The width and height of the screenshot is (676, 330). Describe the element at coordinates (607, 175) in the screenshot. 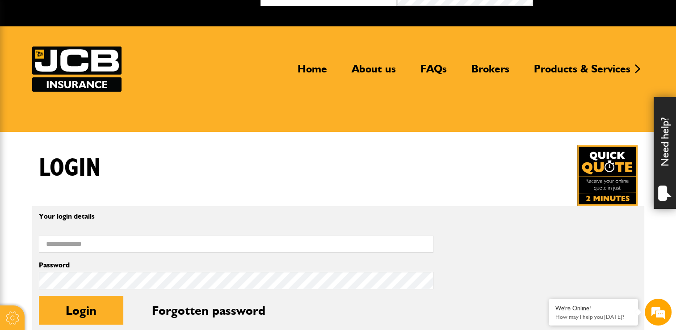

I see `img: Quick Quote` at that location.